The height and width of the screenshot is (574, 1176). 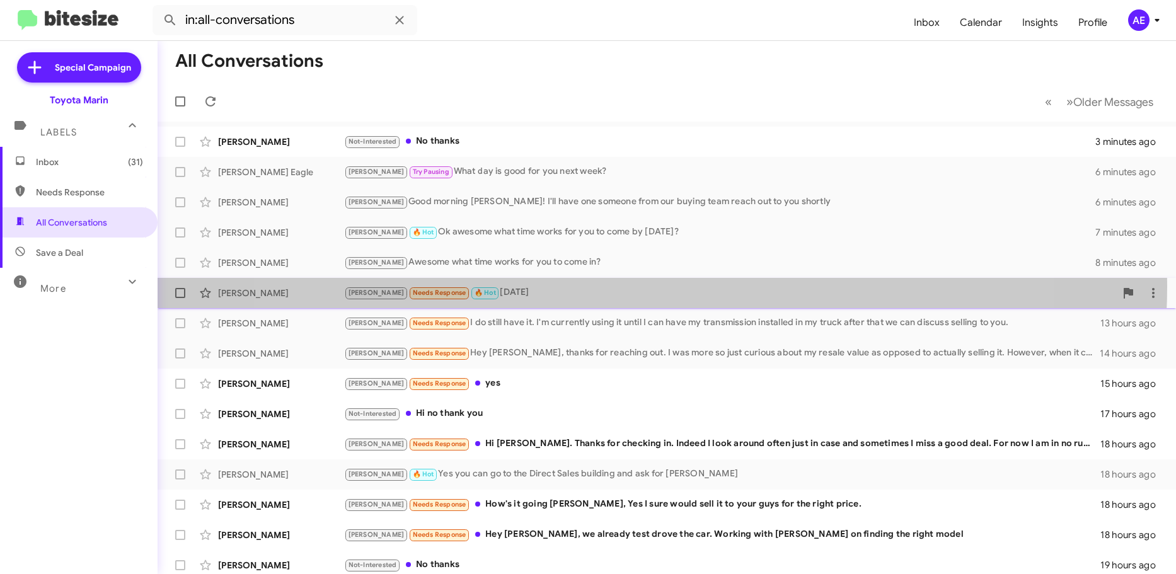 What do you see at coordinates (720, 171) in the screenshot?
I see `div: What day is good for you next week?` at bounding box center [720, 171].